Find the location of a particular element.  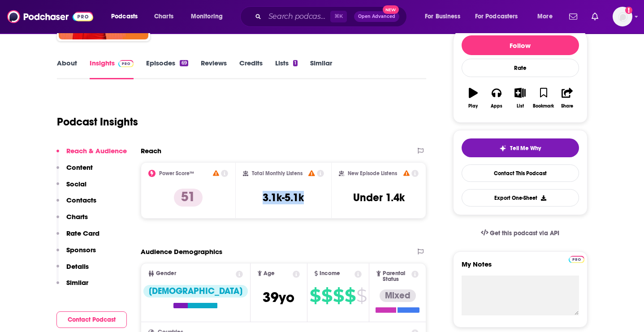

a: Podchaser - Follow, Share and Rate Podcasts is located at coordinates (50, 17).